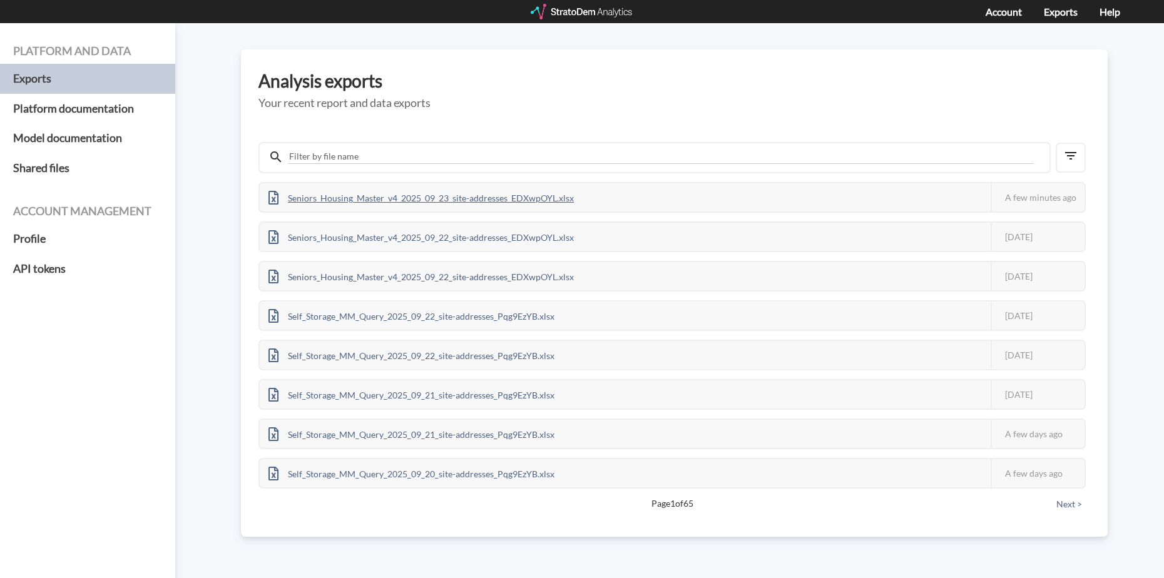  I want to click on div: Self_Storage_MM_Query_2025_09_20_site-addresses_Pqg9EzYB.xlsx, so click(411, 473).